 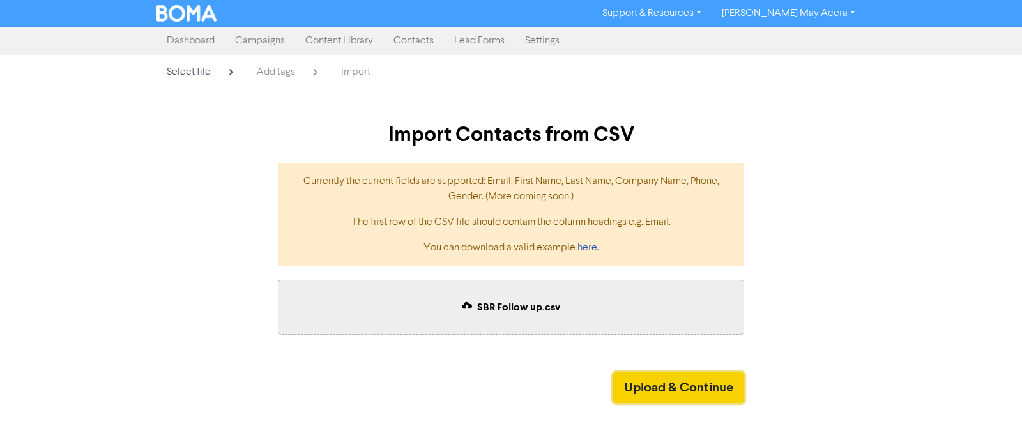 I want to click on a: here., so click(x=588, y=248).